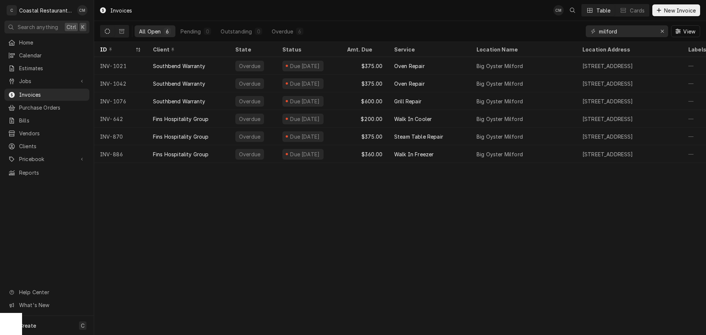 The height and width of the screenshot is (335, 706). Describe the element at coordinates (47, 172) in the screenshot. I see `a: Reports` at that location.